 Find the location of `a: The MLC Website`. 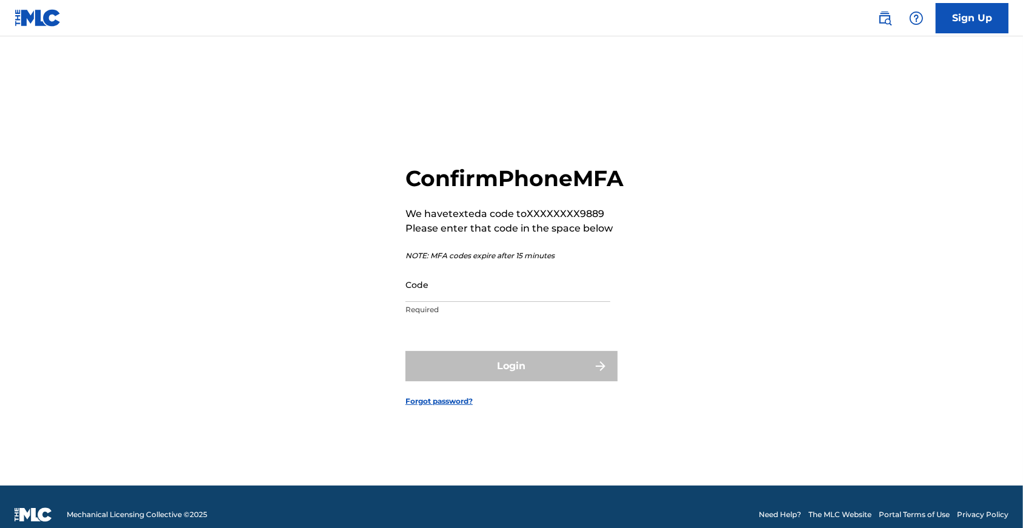

a: The MLC Website is located at coordinates (840, 514).